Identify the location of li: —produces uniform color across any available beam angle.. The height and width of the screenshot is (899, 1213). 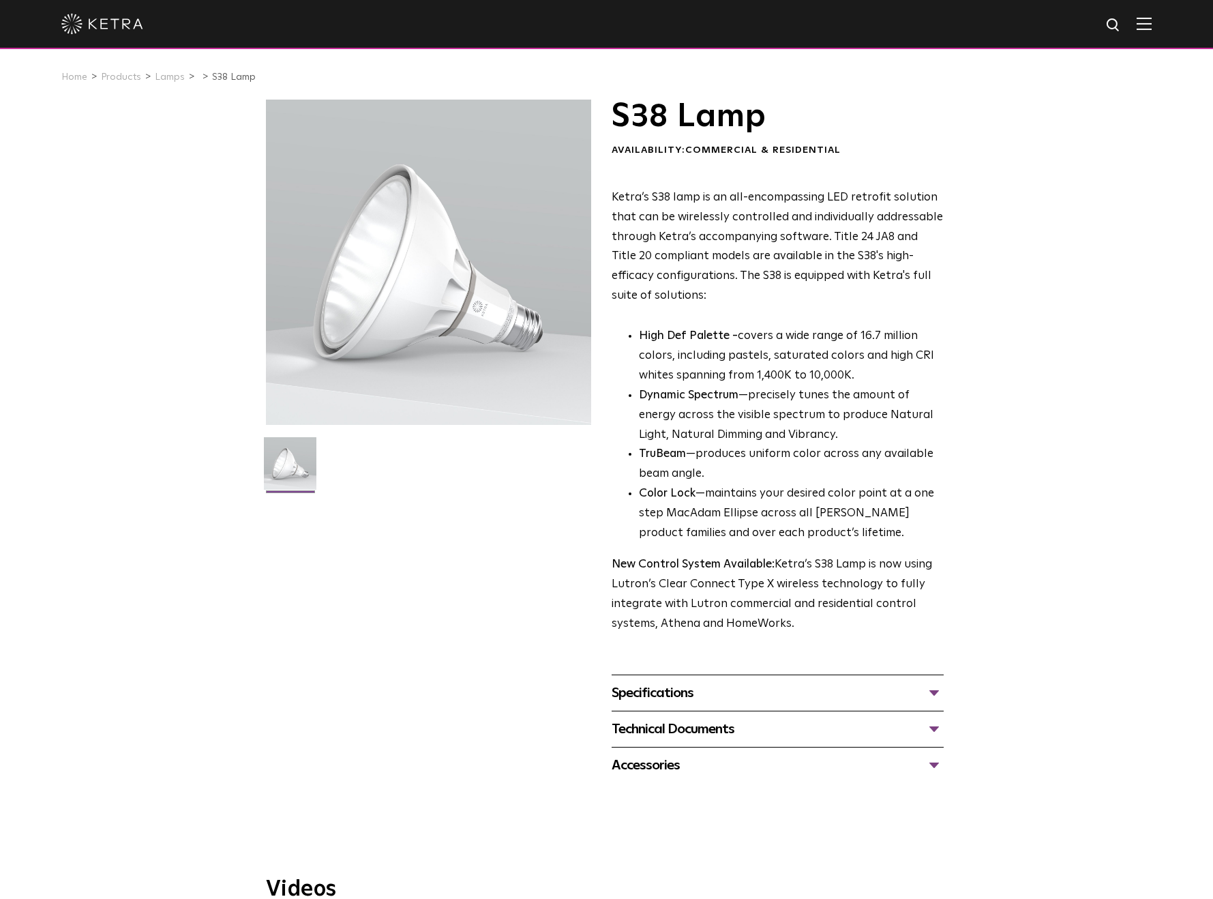
(791, 464).